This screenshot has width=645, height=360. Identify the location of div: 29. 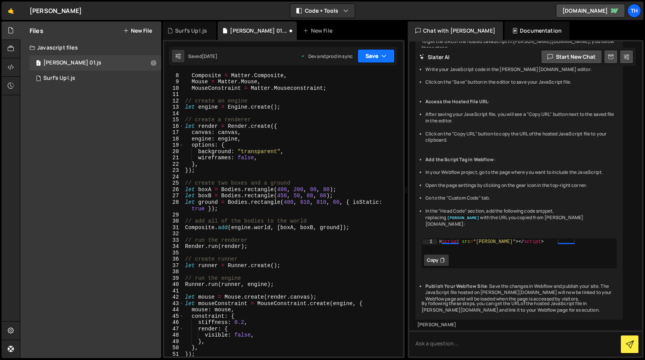
(174, 215).